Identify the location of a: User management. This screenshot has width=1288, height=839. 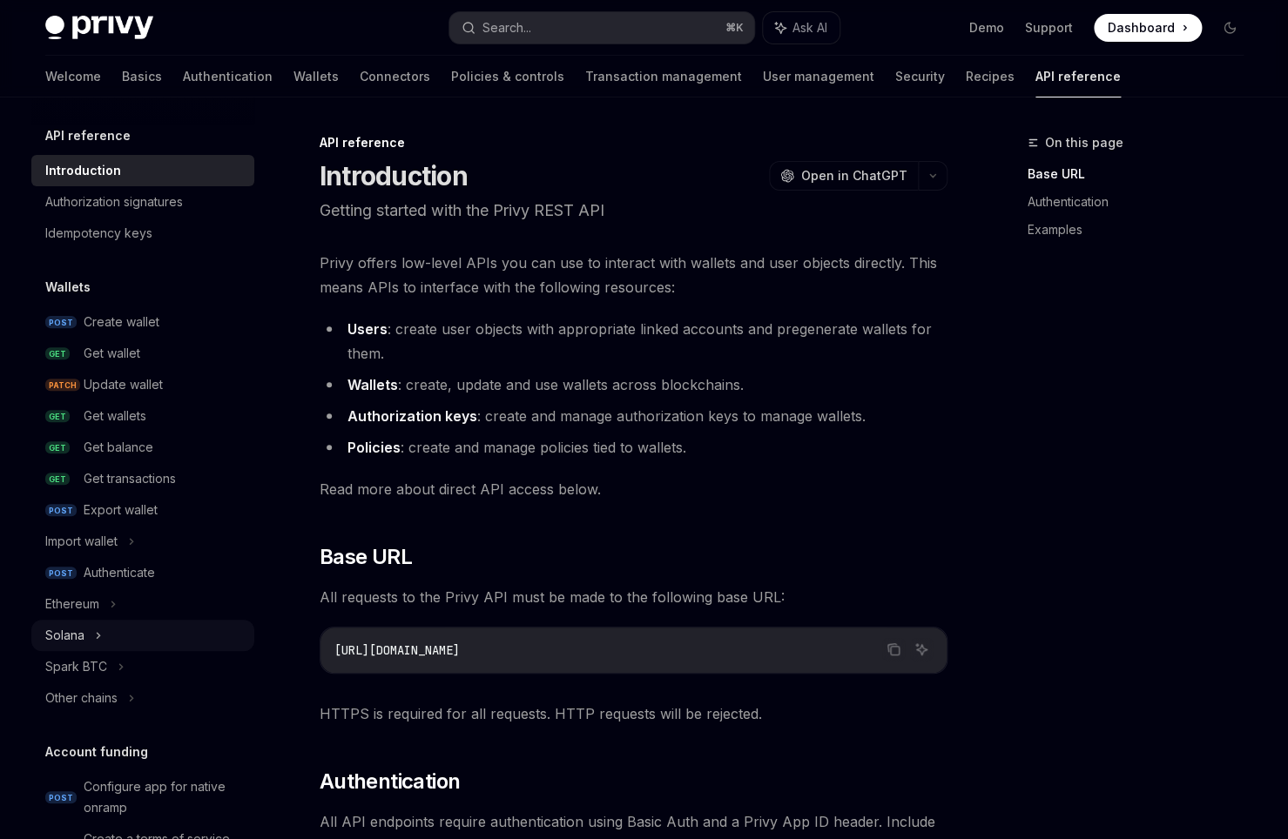
(818, 77).